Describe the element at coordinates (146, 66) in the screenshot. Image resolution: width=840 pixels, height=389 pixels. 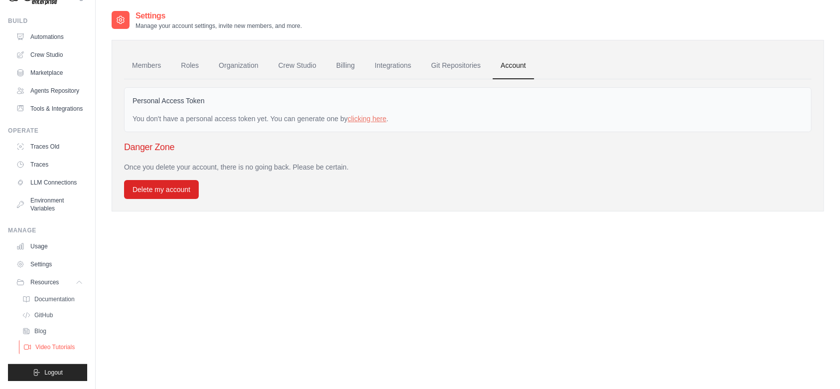
I see `a: Members` at that location.